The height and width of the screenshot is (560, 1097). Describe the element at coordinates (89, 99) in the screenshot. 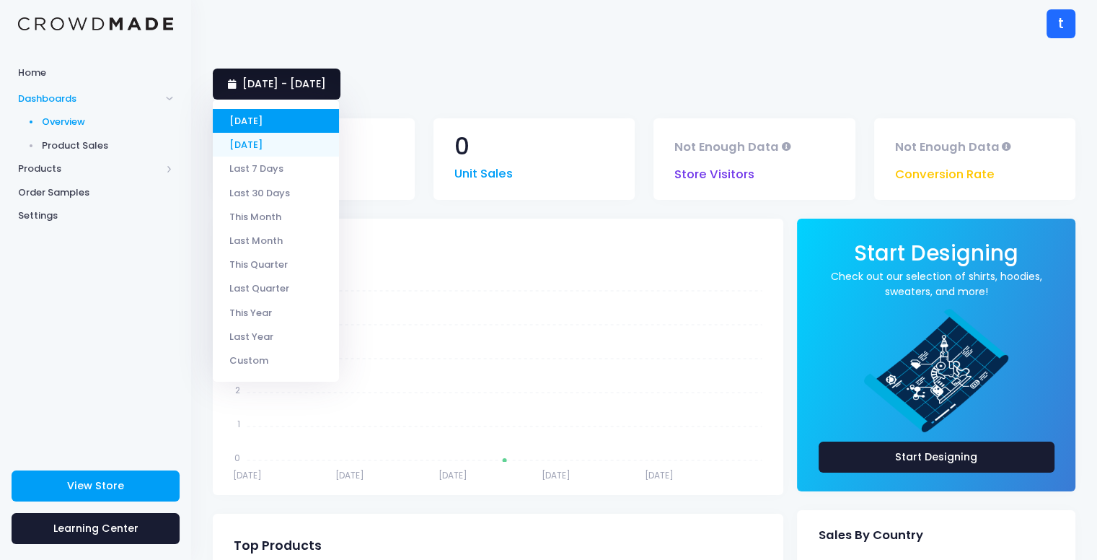

I see `span: Dashboards` at that location.